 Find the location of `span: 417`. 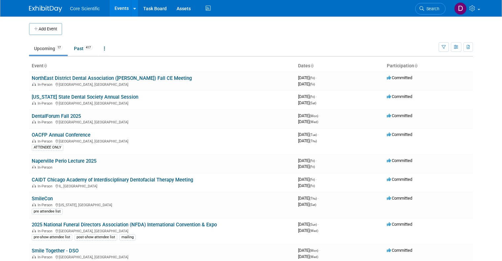

span: 417 is located at coordinates (88, 48).